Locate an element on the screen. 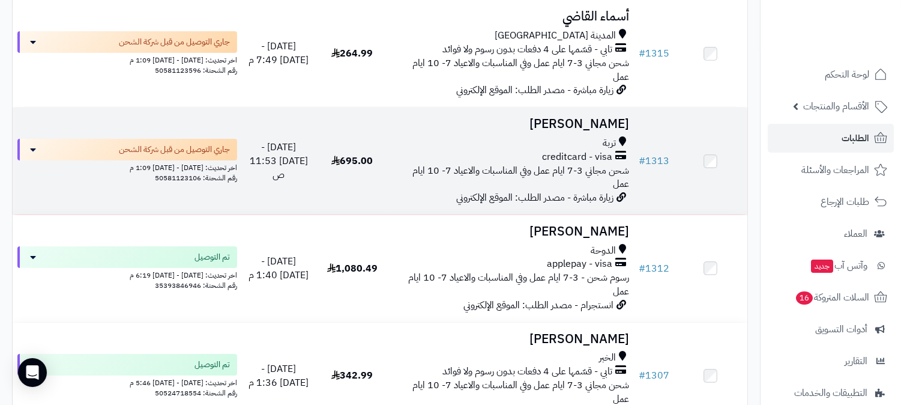 This screenshot has height=405, width=901. span: رقم الشحنة: 50581123106 is located at coordinates (196, 178).